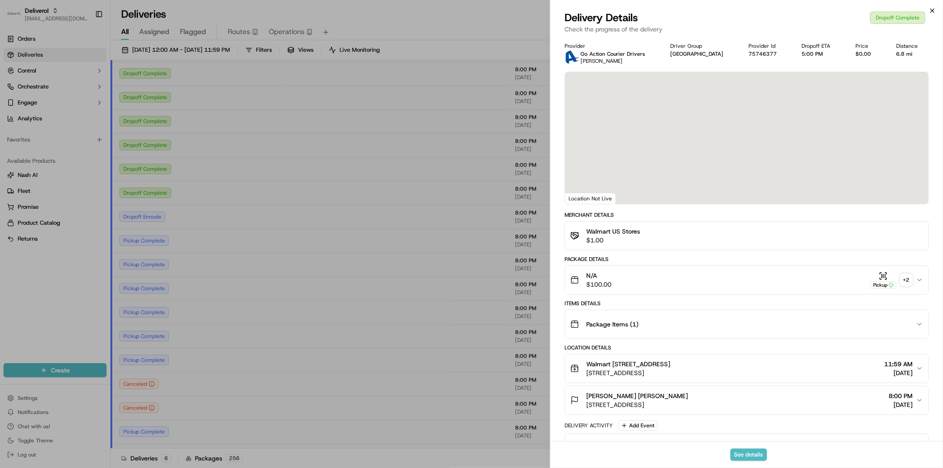 Image resolution: width=943 pixels, height=468 pixels. What do you see at coordinates (747, 303) in the screenshot?
I see `div: Items Details` at bounding box center [747, 303].